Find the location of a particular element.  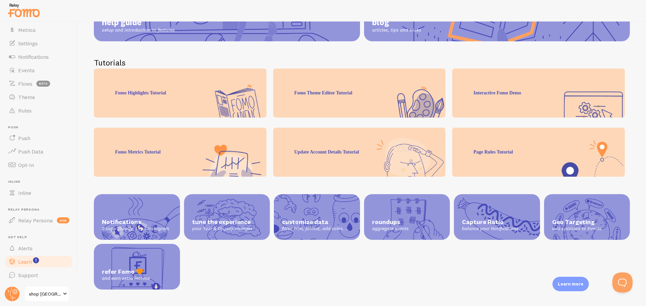

p: Learn more is located at coordinates (570, 284).